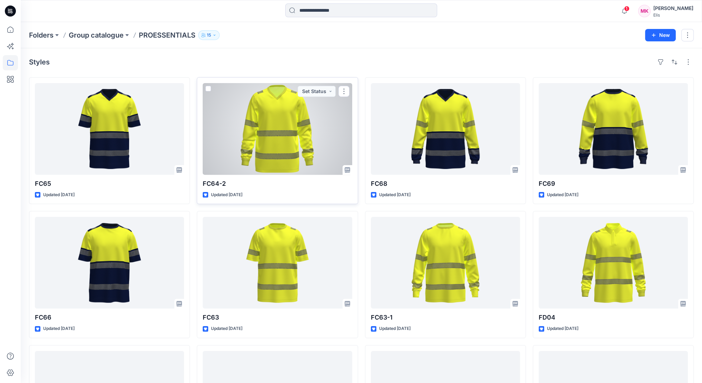  What do you see at coordinates (445, 318) in the screenshot?
I see `p: FC63-1` at bounding box center [445, 318].